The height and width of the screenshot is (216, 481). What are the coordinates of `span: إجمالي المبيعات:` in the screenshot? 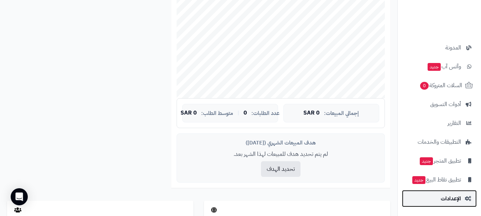 It's located at (342, 113).